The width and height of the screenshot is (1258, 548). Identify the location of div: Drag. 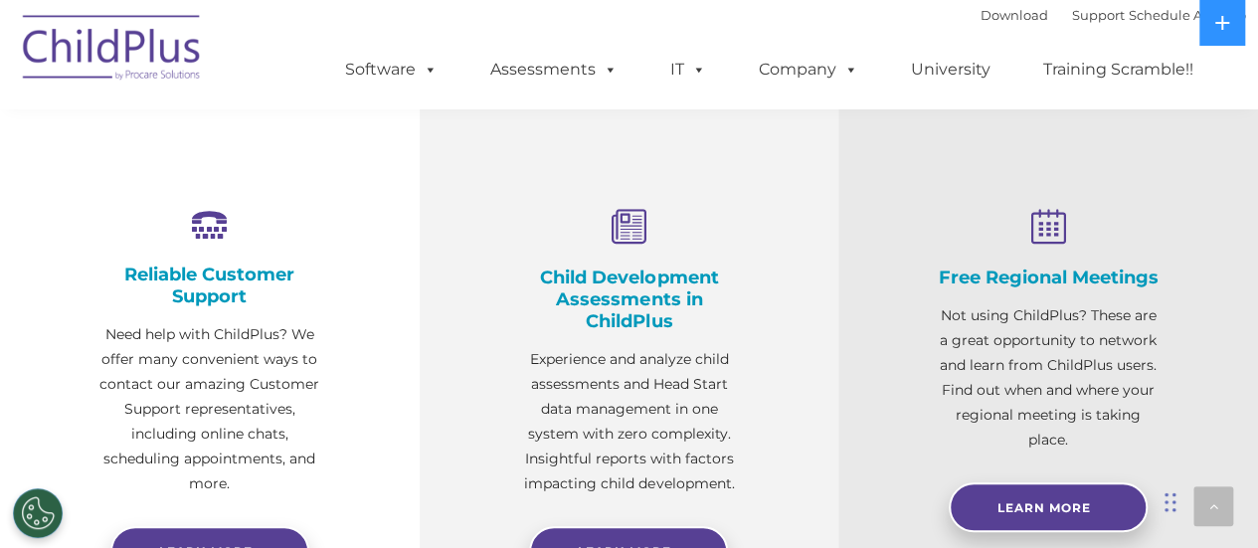
(1170, 502).